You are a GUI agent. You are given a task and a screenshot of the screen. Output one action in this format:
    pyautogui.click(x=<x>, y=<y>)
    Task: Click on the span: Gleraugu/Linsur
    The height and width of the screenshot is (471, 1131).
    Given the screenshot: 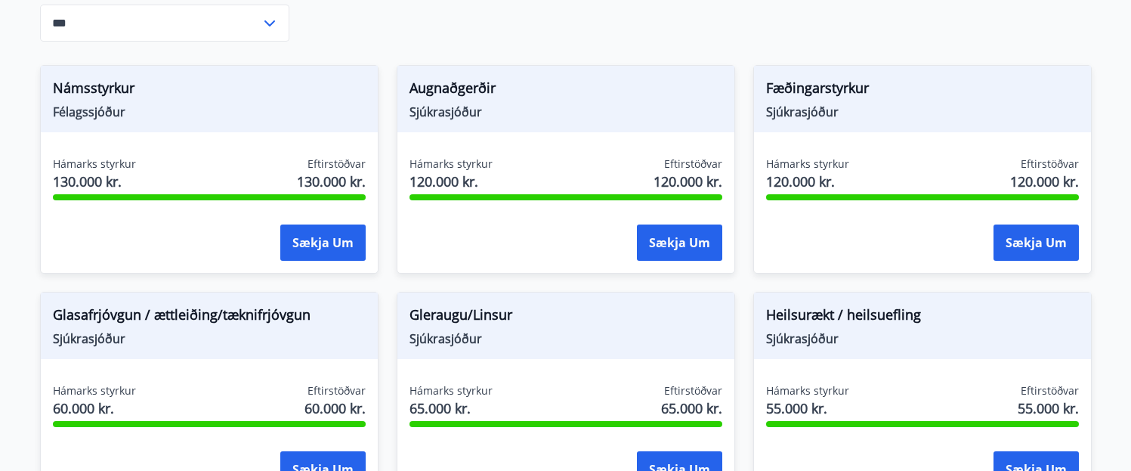 What is the action you would take?
    pyautogui.click(x=566, y=317)
    